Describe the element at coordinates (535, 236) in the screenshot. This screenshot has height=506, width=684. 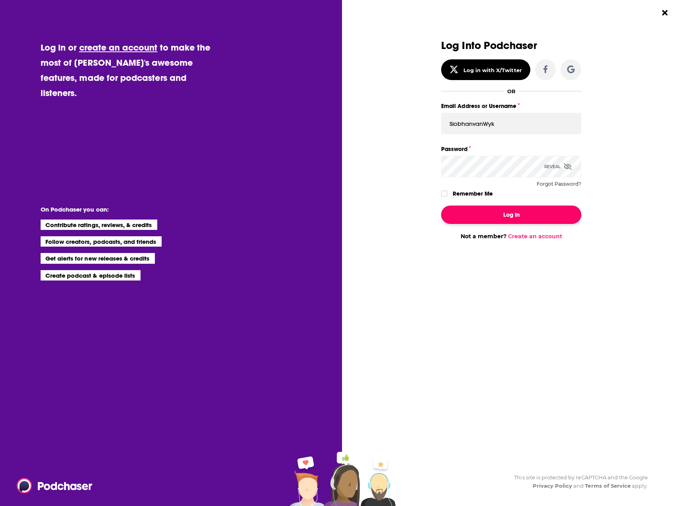
I see `a: Create an account` at that location.